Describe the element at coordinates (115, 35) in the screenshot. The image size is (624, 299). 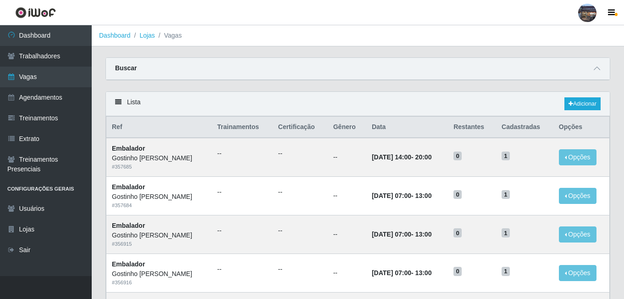
I see `a: Dashboard` at that location.